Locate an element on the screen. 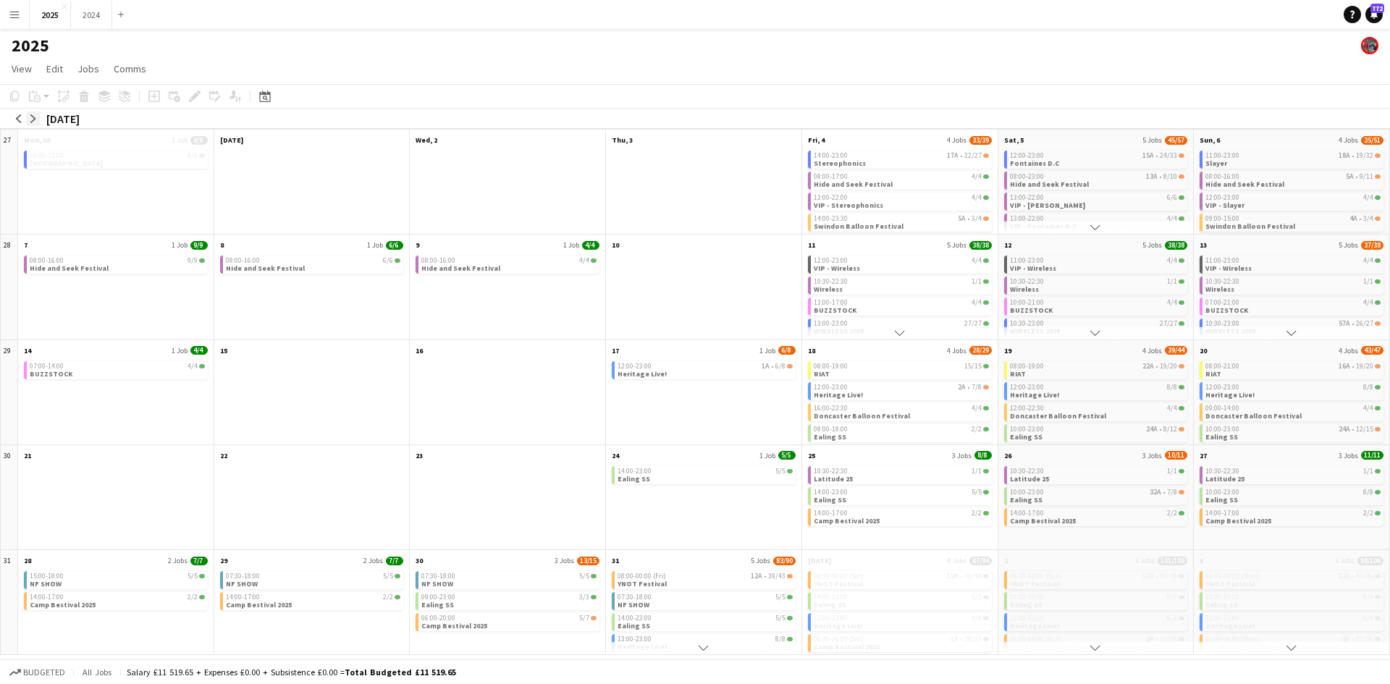 This screenshot has height=684, width=1390. a: Edit is located at coordinates (54, 69).